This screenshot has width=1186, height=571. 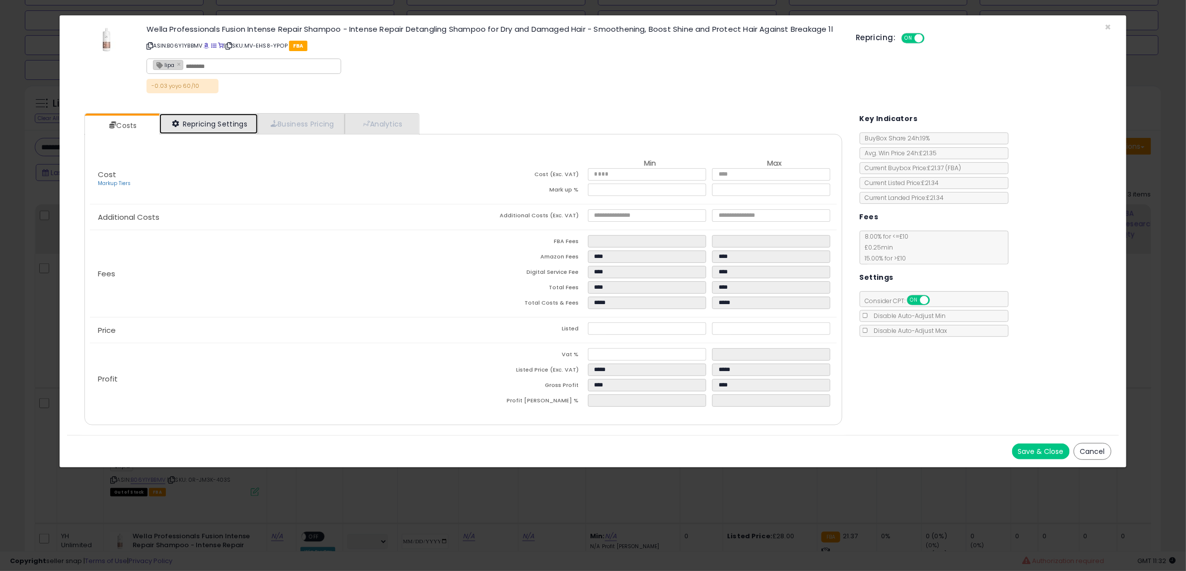 What do you see at coordinates (493, 46) in the screenshot?
I see `p: ASIN: B06Y1YBBMV | SKU: MV-EHS8-YPOP` at bounding box center [493, 46].